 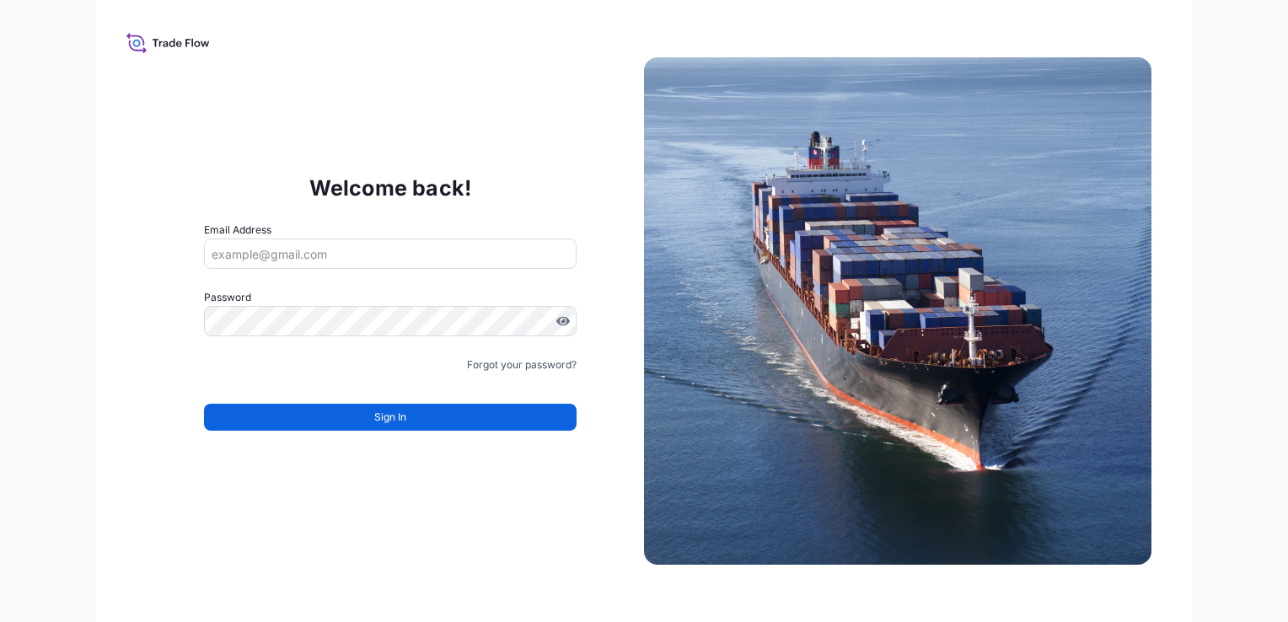 What do you see at coordinates (238, 230) in the screenshot?
I see `label: Email Address` at bounding box center [238, 230].